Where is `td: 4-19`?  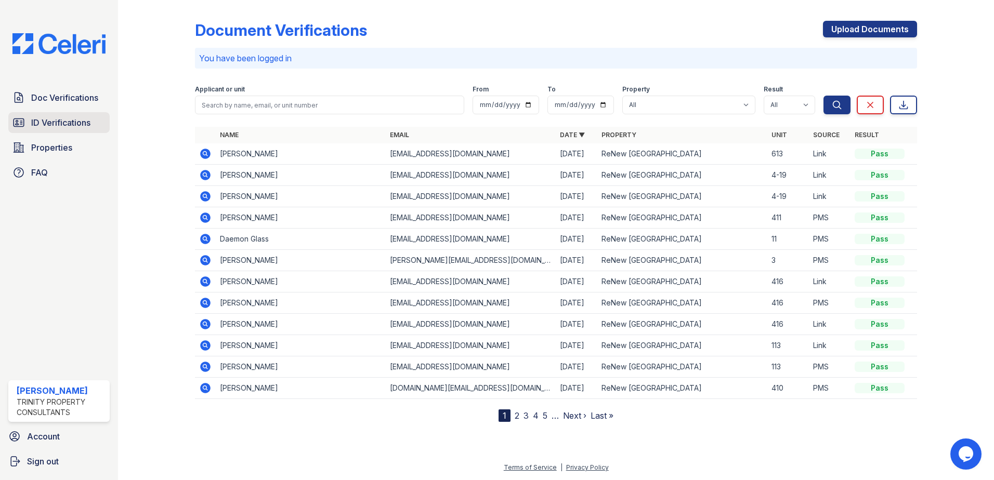 td: 4-19 is located at coordinates (788, 196).